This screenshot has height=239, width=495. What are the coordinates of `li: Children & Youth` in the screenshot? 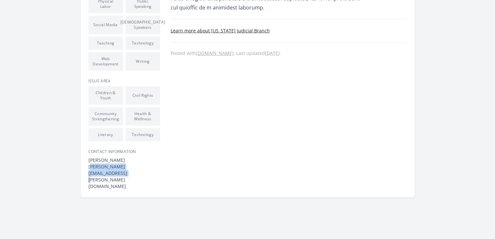 It's located at (106, 95).